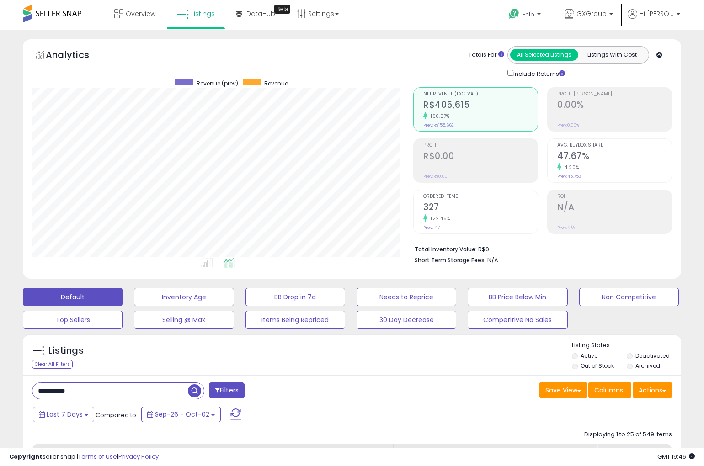 This screenshot has height=466, width=704. What do you see at coordinates (614, 196) in the screenshot?
I see `span: ROI` at bounding box center [614, 196].